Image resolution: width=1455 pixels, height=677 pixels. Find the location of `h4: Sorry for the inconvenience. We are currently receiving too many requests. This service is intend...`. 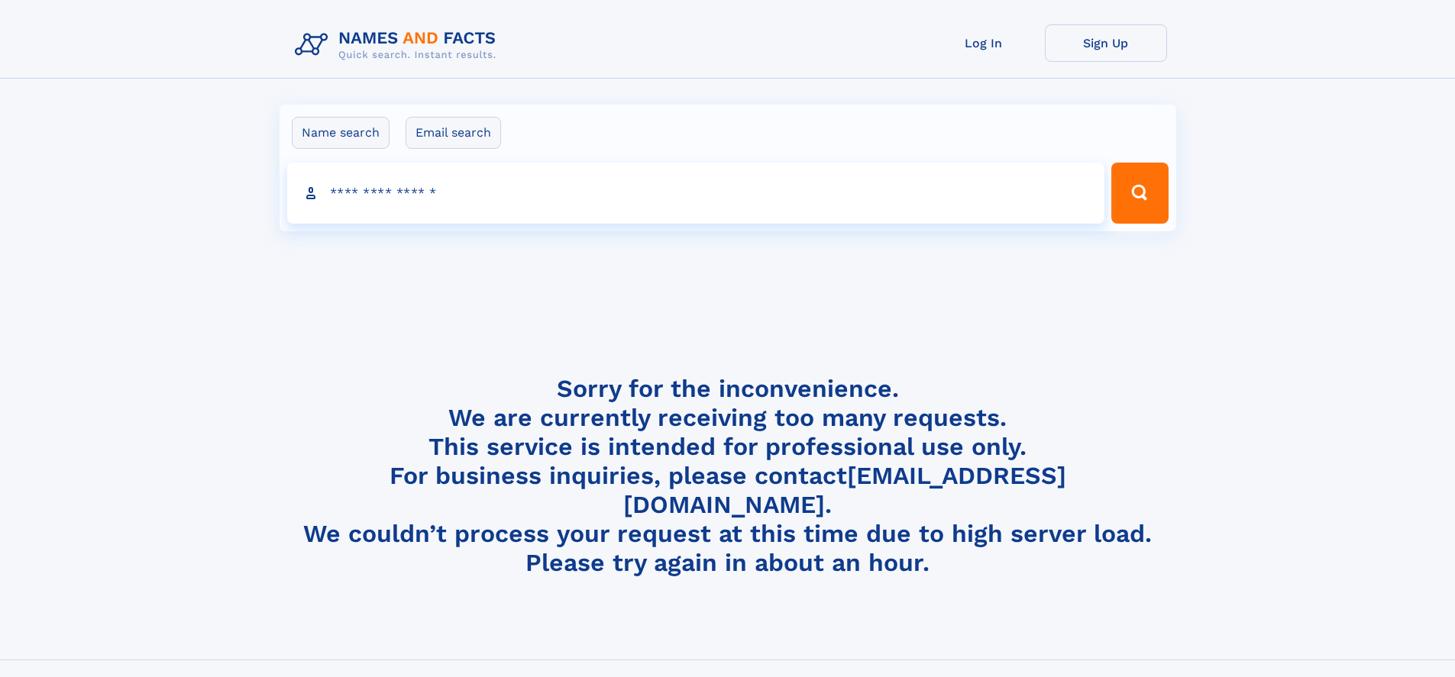

h4: Sorry for the inconvenience. We are currently receiving too many requests. This service is intend... is located at coordinates (728, 476).